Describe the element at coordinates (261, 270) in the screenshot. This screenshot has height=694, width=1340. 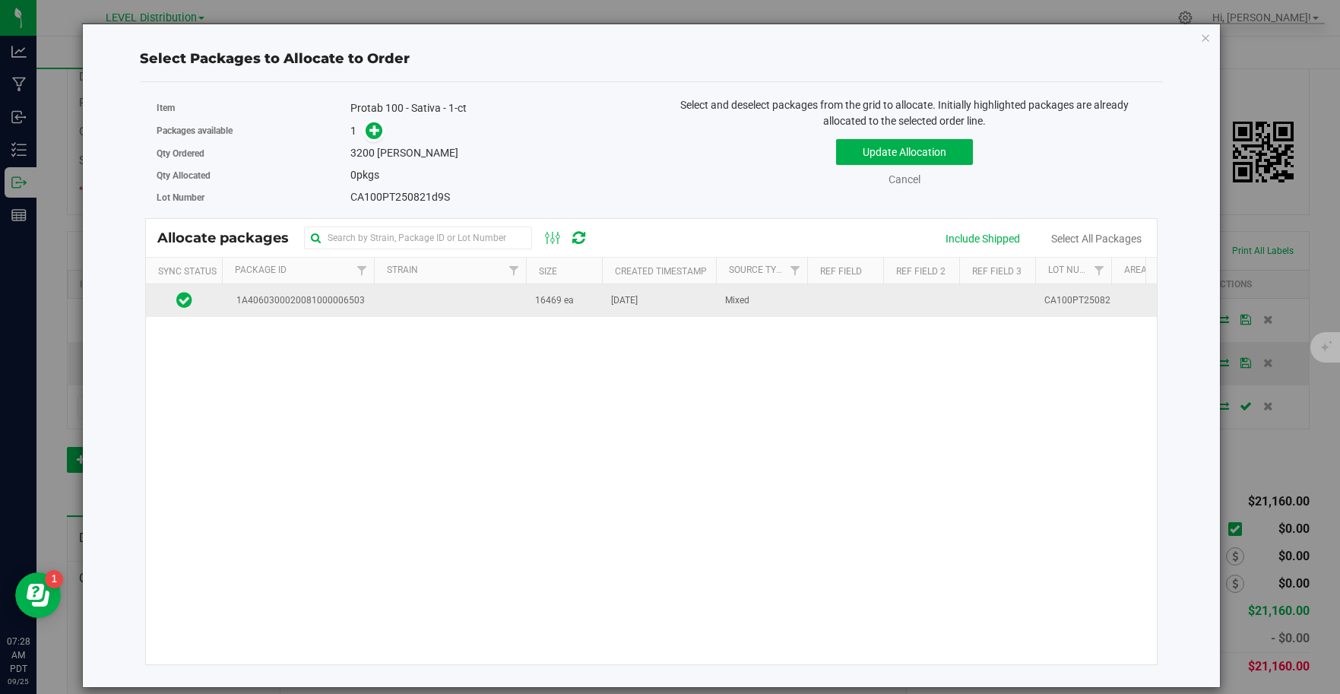
I see `a: Package Id` at that location.